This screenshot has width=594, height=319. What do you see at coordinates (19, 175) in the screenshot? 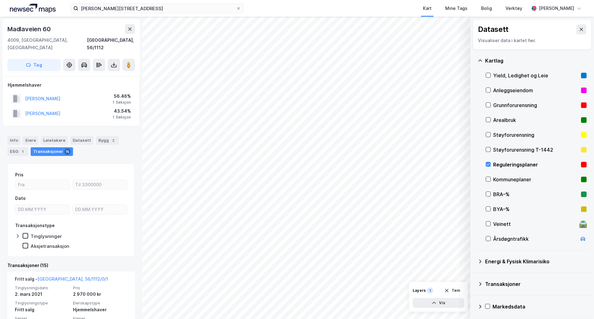
I see `div: Pris` at bounding box center [19, 175].